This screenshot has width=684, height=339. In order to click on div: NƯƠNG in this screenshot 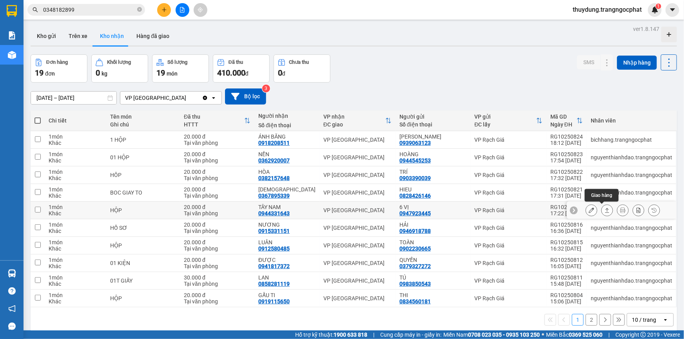, I will do `click(287, 225)`.